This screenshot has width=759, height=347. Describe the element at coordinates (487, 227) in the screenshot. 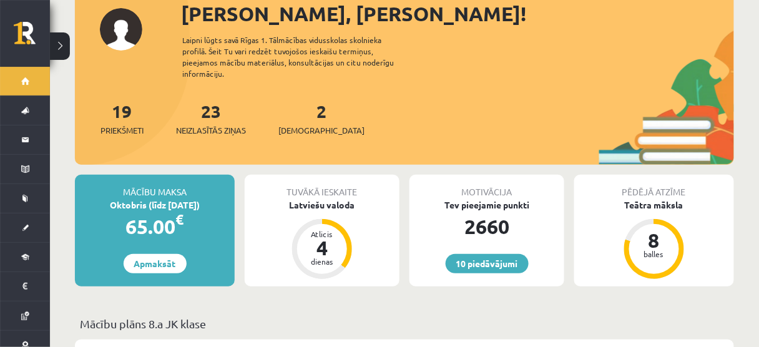

I see `div: 2660` at that location.